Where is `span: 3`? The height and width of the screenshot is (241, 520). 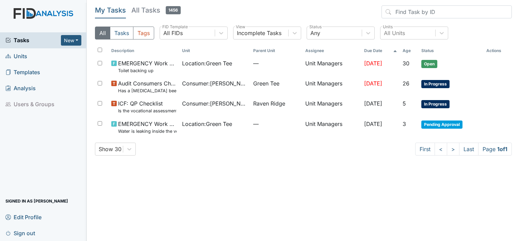 span: 3 is located at coordinates (404, 124).